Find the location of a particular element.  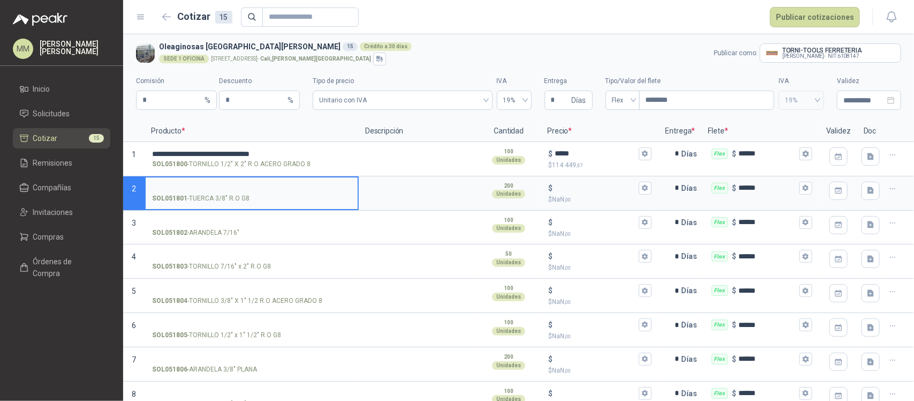

p: Publicar como: is located at coordinates (736, 53).